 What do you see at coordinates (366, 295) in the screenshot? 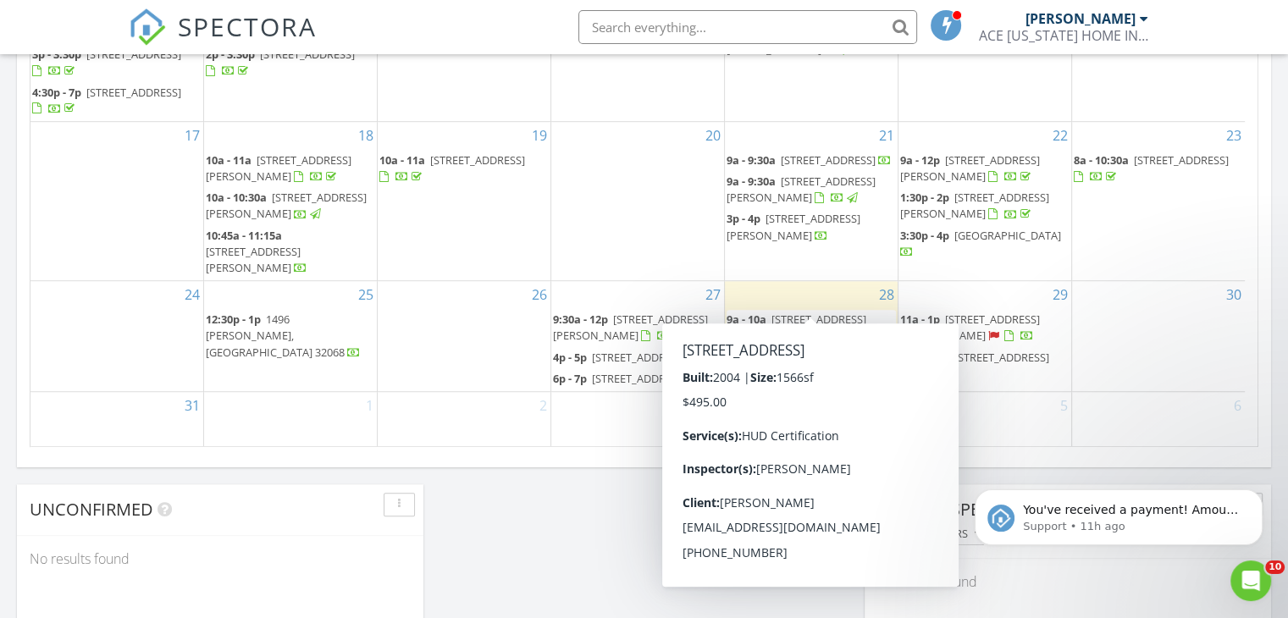
I see `a: Go to August 25, 2025` at bounding box center [366, 295].